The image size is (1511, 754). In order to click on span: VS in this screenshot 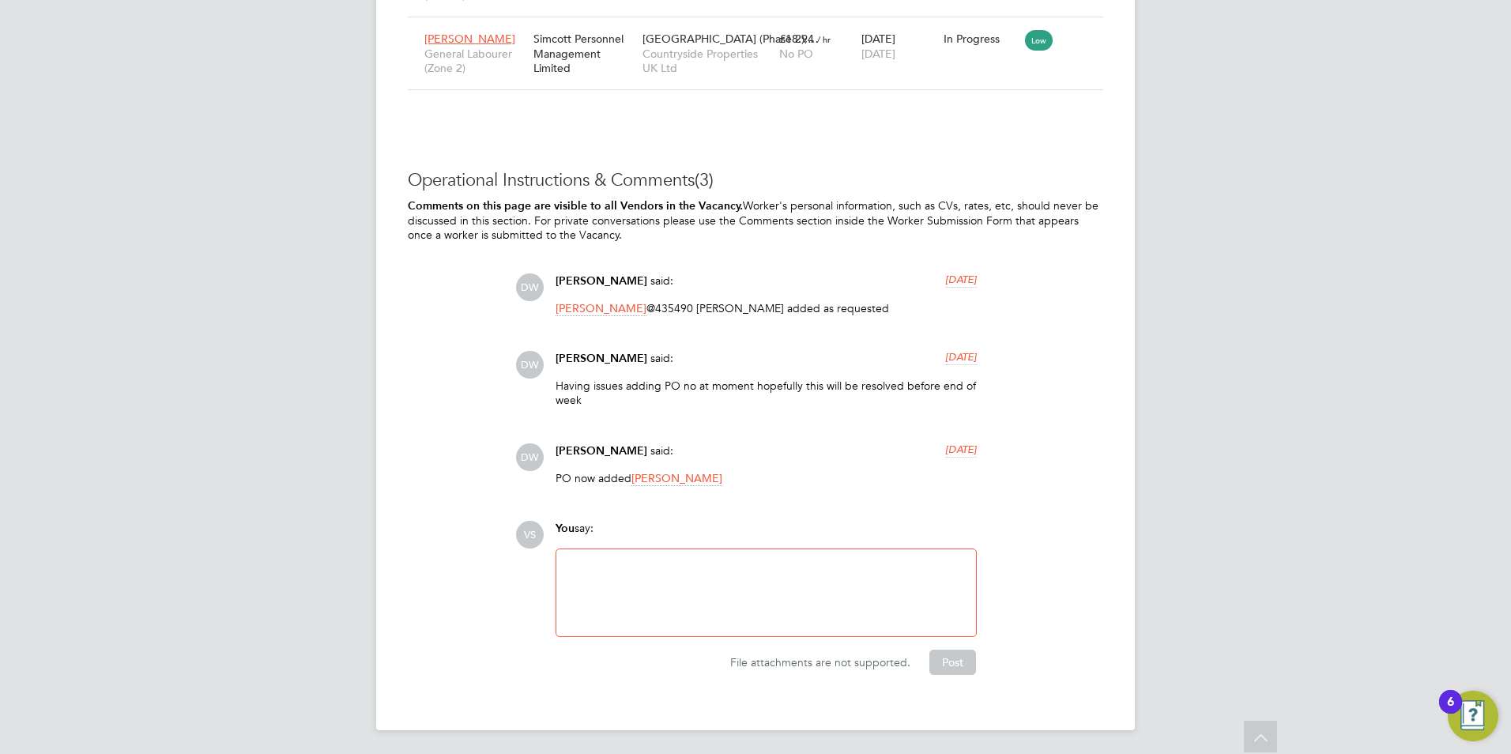, I will do `click(530, 534)`.